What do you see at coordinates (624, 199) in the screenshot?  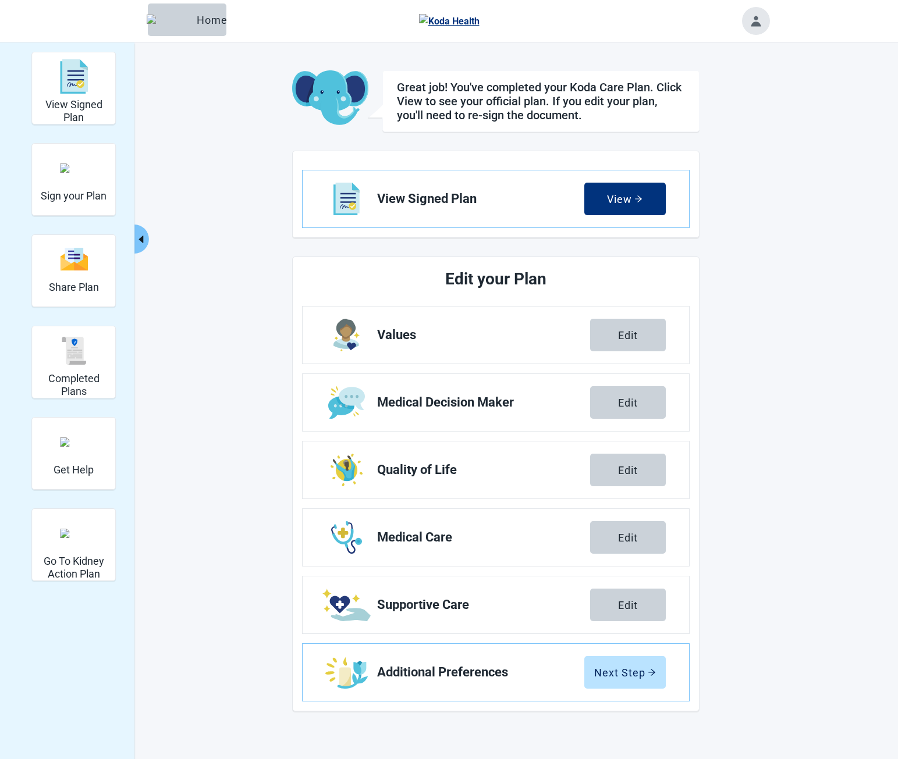 I see `div: View` at bounding box center [624, 199].